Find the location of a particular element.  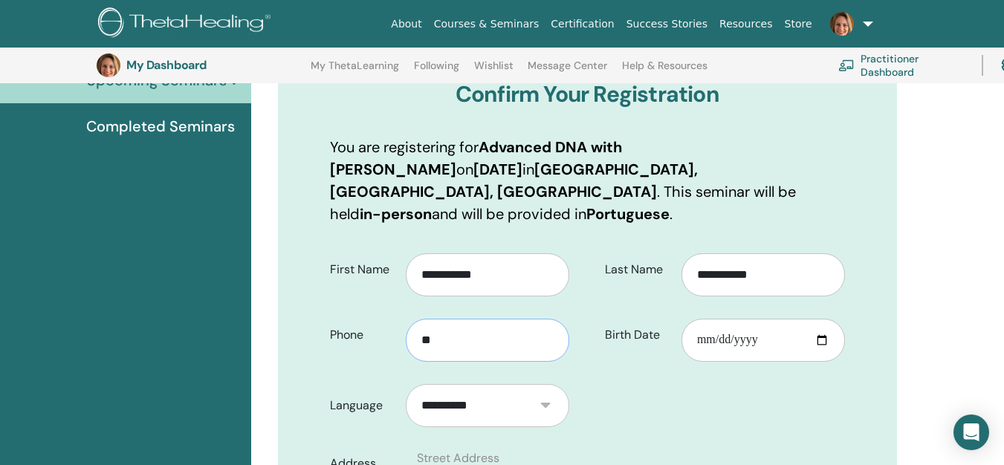

a: Success Stories is located at coordinates (667, 24).